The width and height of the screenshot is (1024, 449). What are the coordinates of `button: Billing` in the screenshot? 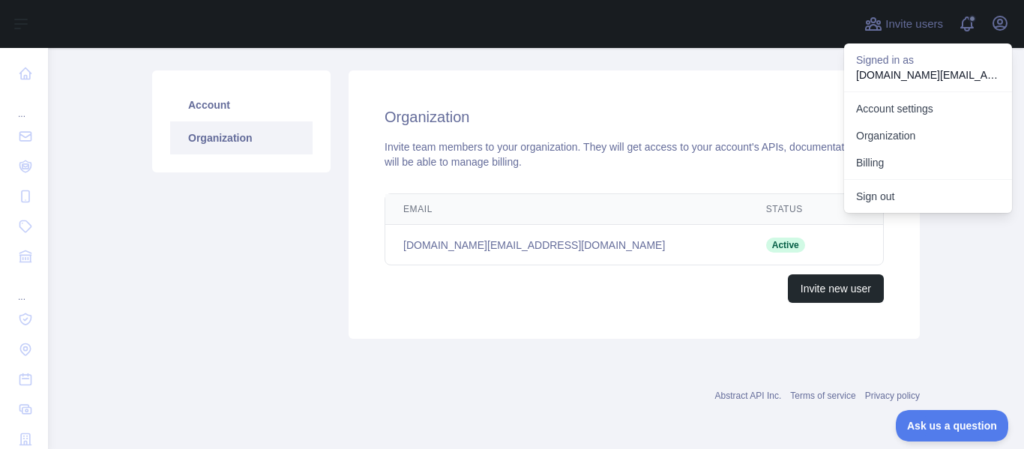 It's located at (928, 163).